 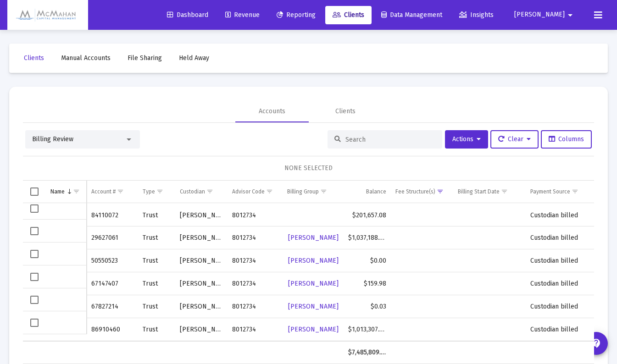 What do you see at coordinates (120, 191) in the screenshot?
I see `span: Show filter options for column 'Account #'` at bounding box center [120, 191].